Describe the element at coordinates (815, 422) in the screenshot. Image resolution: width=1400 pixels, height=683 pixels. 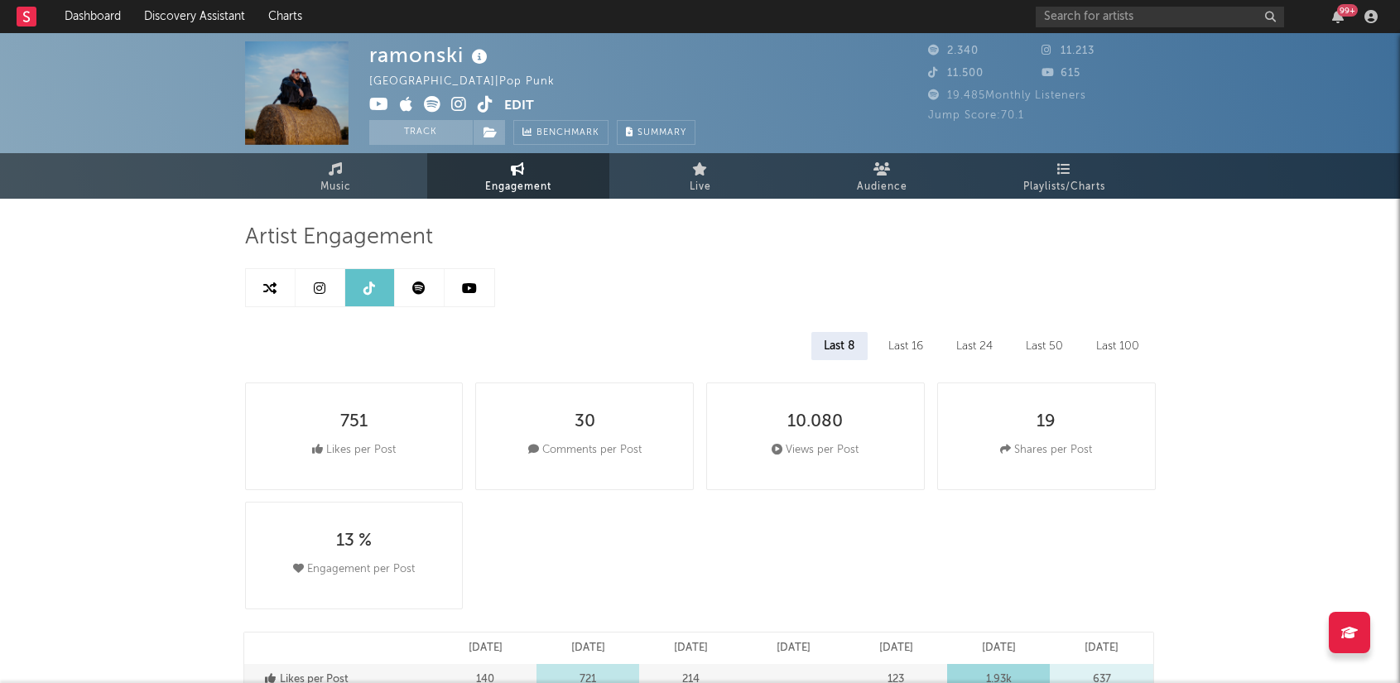
I see `div: 10.080` at that location.